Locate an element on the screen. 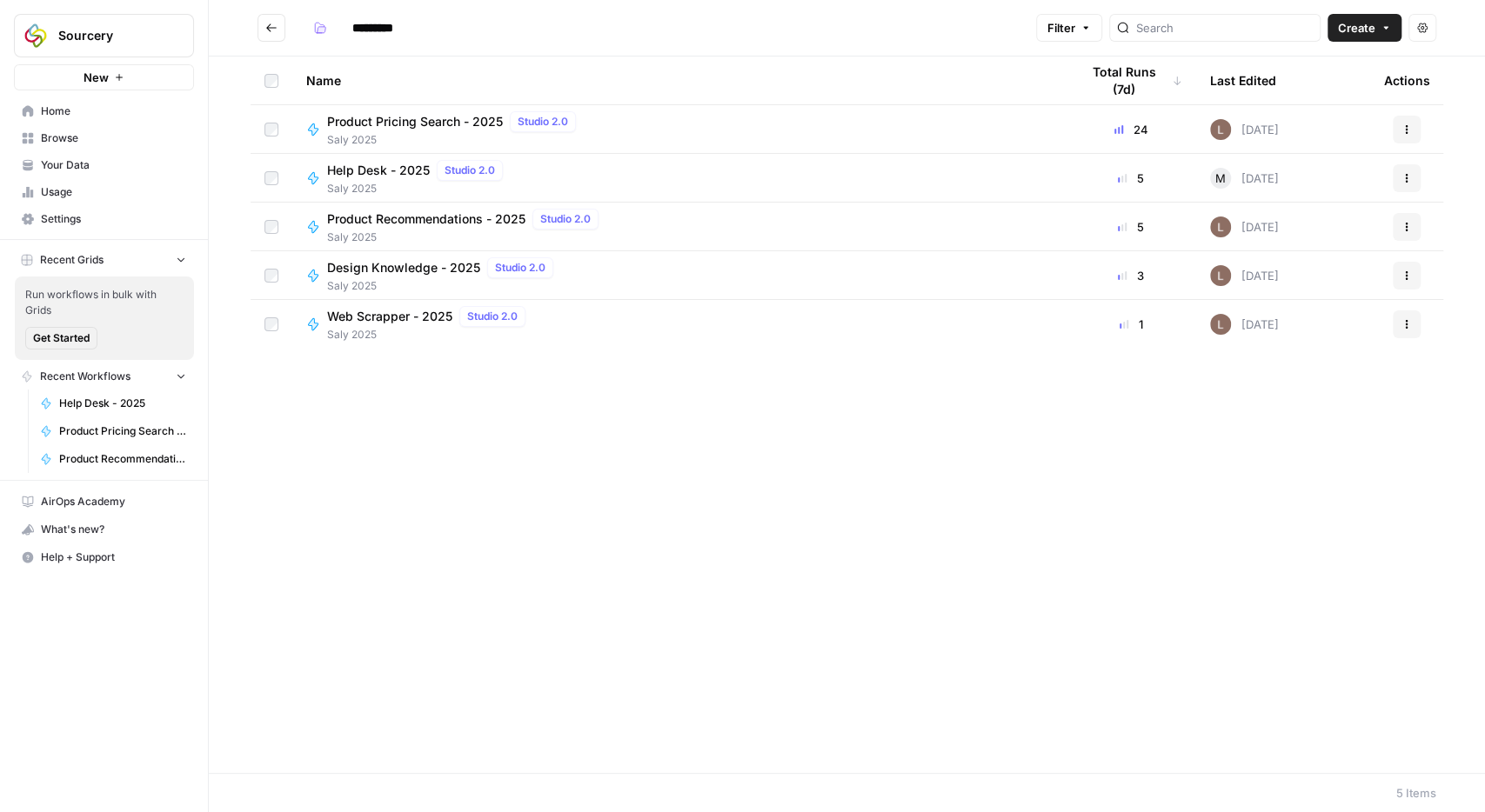 The image size is (1485, 812). a: Product Recommendations - 2025 is located at coordinates (114, 459).